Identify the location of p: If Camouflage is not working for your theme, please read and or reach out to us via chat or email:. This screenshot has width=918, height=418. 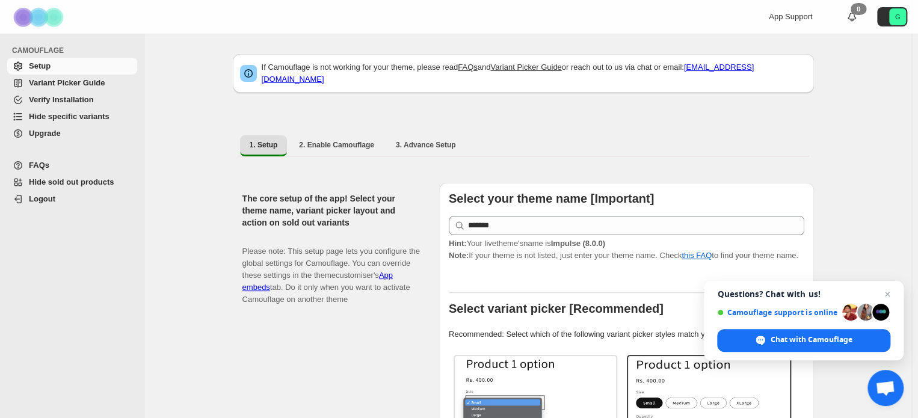
(534, 73).